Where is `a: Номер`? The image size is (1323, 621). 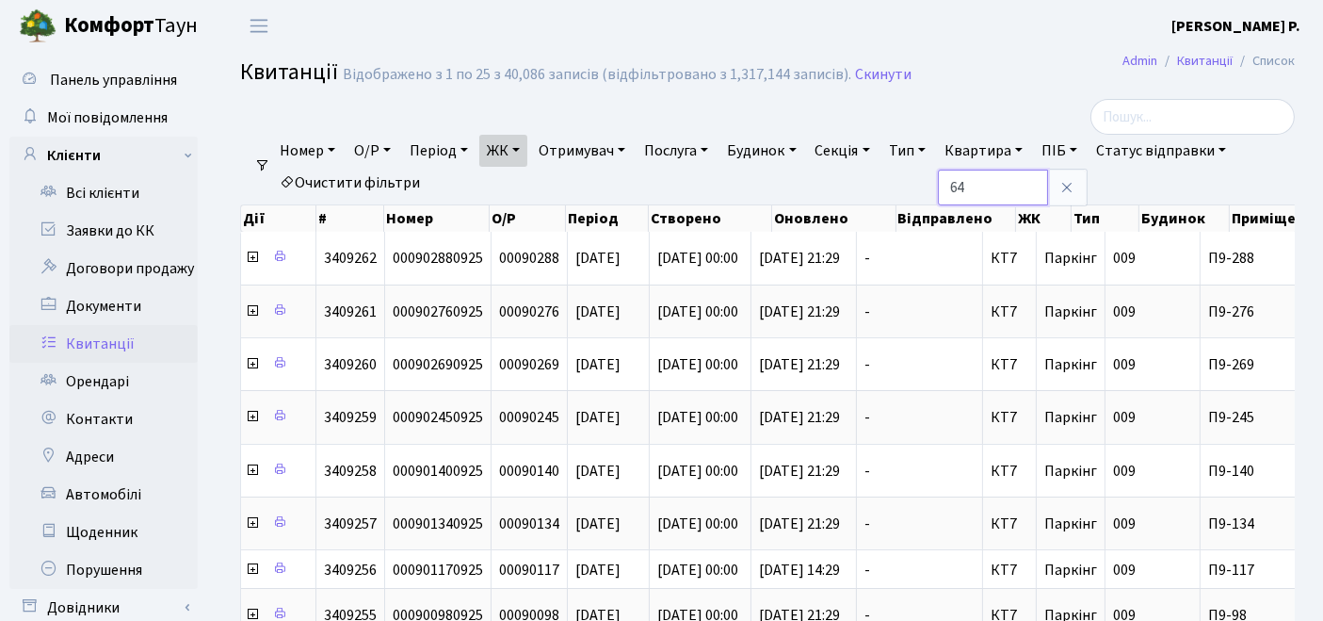 a: Номер is located at coordinates (307, 151).